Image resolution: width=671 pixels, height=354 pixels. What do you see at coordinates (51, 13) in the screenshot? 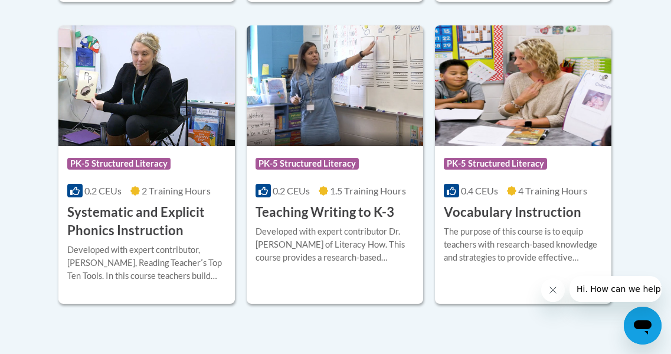
I see `span: Hi. How can we help?` at bounding box center [51, 13].